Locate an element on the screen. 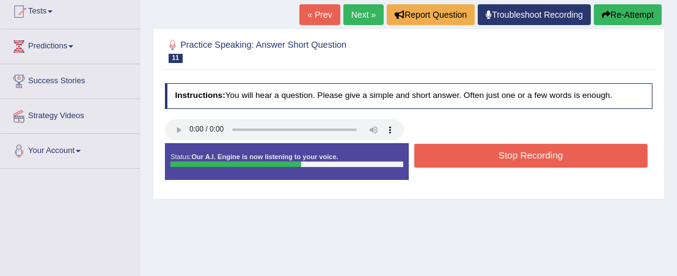 The width and height of the screenshot is (677, 276). button: Stop Recording is located at coordinates (531, 155).